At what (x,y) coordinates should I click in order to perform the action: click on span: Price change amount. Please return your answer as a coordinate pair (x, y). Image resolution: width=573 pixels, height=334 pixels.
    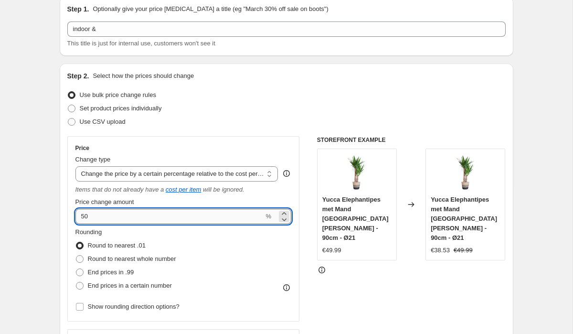
    Looking at the image, I should click on (105, 202).